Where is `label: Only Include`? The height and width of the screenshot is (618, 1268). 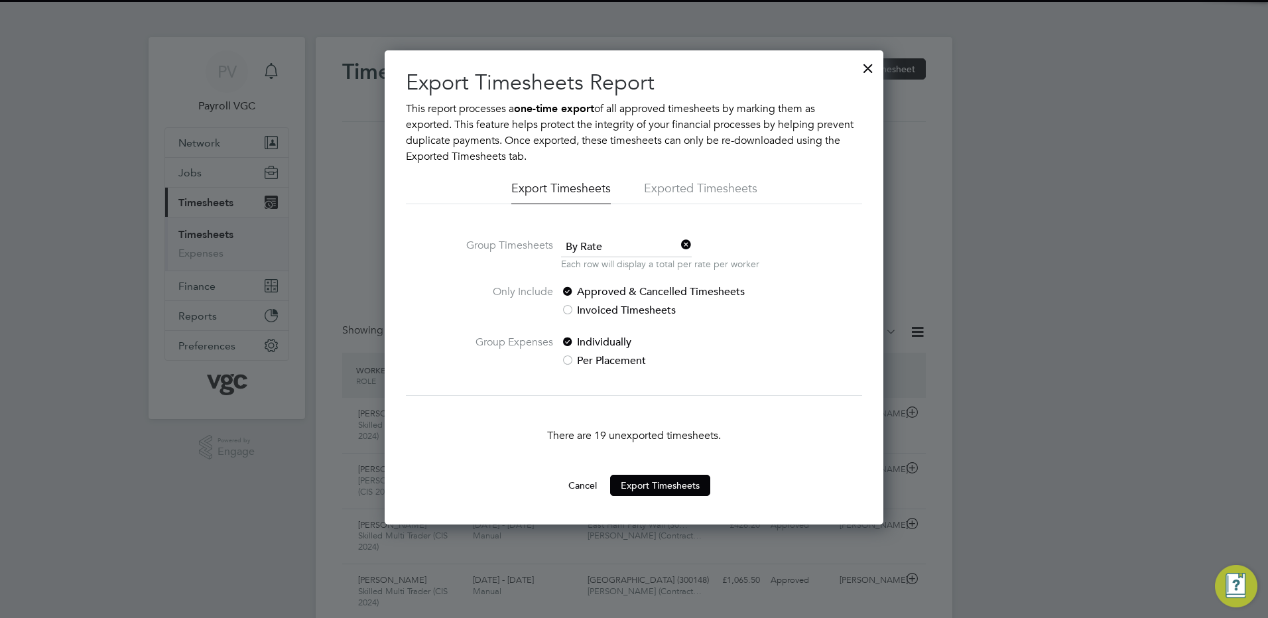 label: Only Include is located at coordinates (503, 301).